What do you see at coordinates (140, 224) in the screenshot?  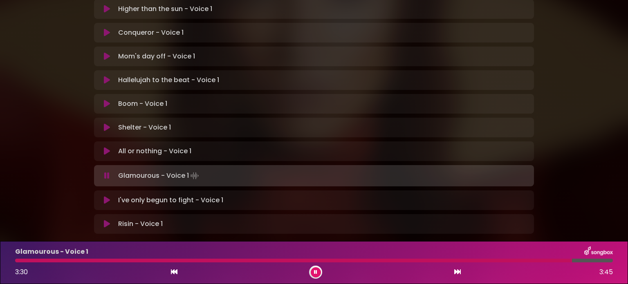 I see `p: Risin - Voice 1` at bounding box center [140, 224].